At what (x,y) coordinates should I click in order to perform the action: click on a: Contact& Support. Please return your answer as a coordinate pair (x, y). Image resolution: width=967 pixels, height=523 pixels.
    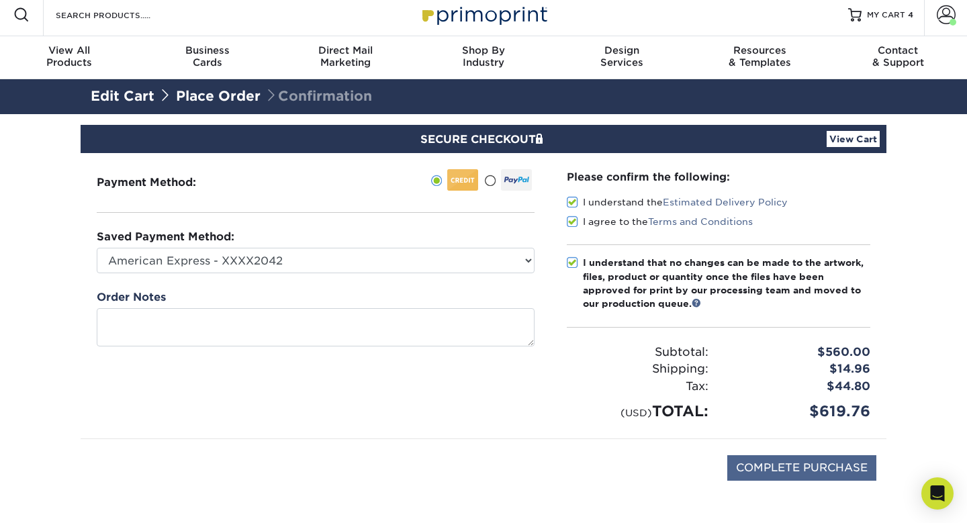
    Looking at the image, I should click on (898, 58).